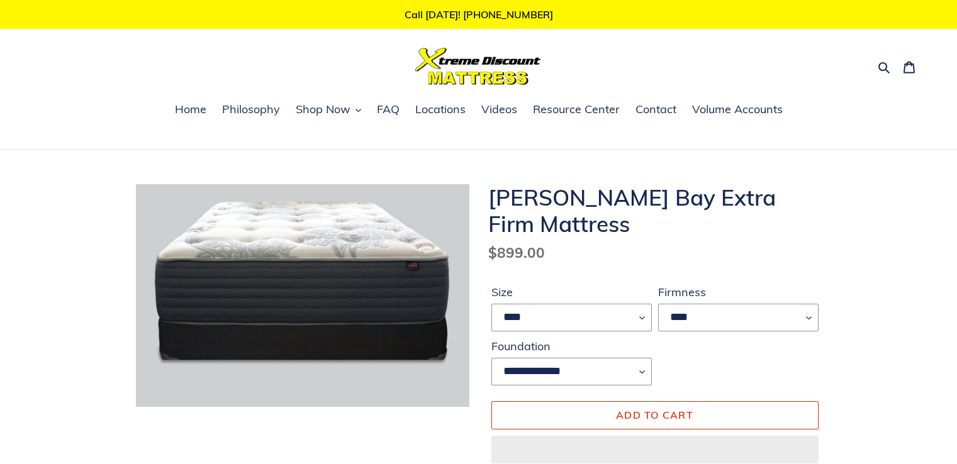 The image size is (957, 464). What do you see at coordinates (571, 346) in the screenshot?
I see `label: Foundation` at bounding box center [571, 346].